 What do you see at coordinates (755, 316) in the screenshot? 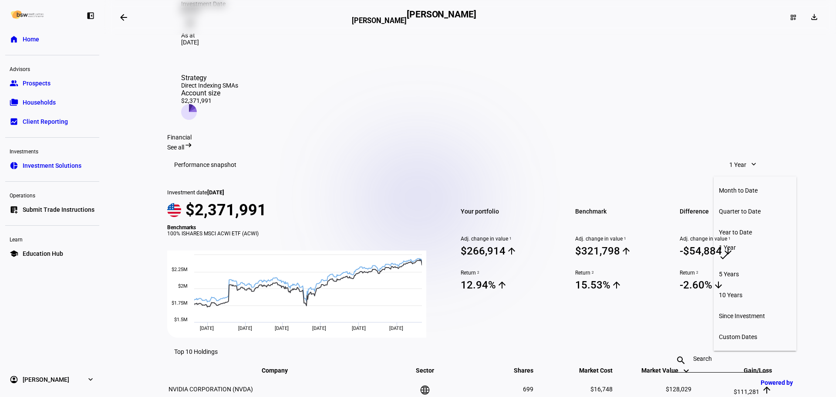
I see `div: Since Investment` at bounding box center [755, 316].